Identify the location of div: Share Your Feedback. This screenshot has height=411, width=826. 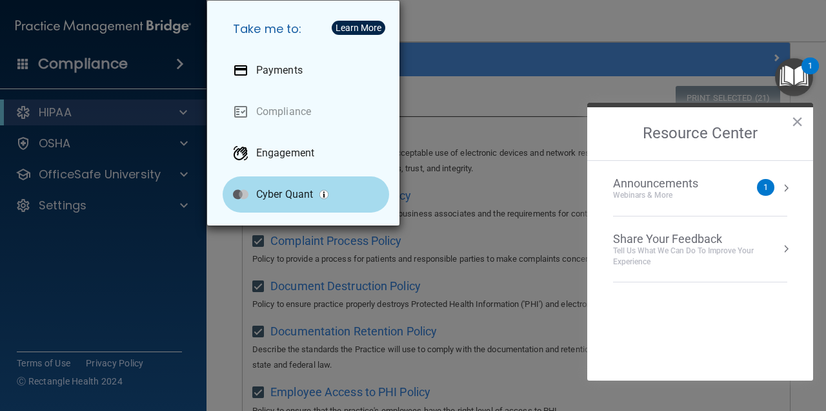
(701, 239).